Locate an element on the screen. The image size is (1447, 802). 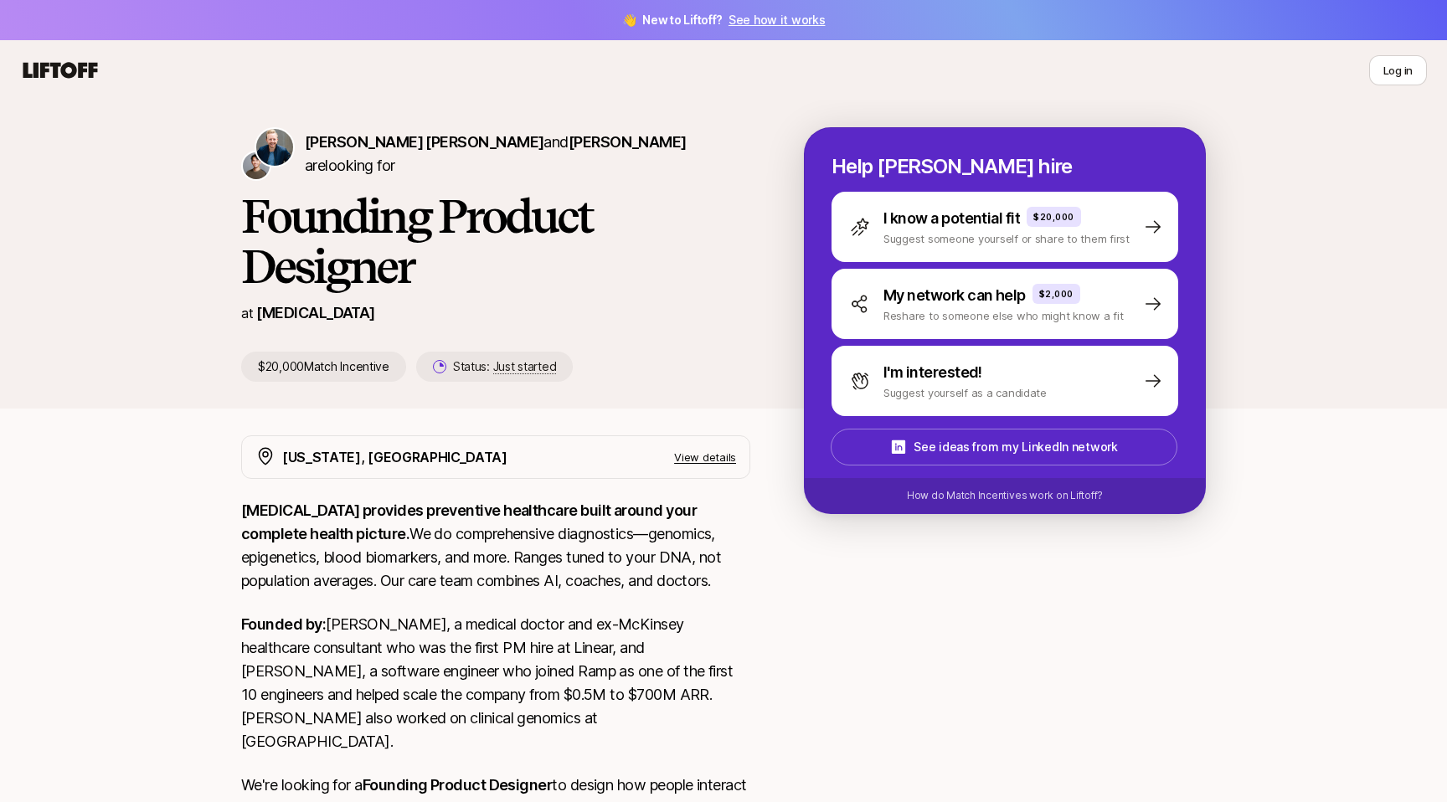
span: 👋 New to Liftoff? is located at coordinates (723, 20).